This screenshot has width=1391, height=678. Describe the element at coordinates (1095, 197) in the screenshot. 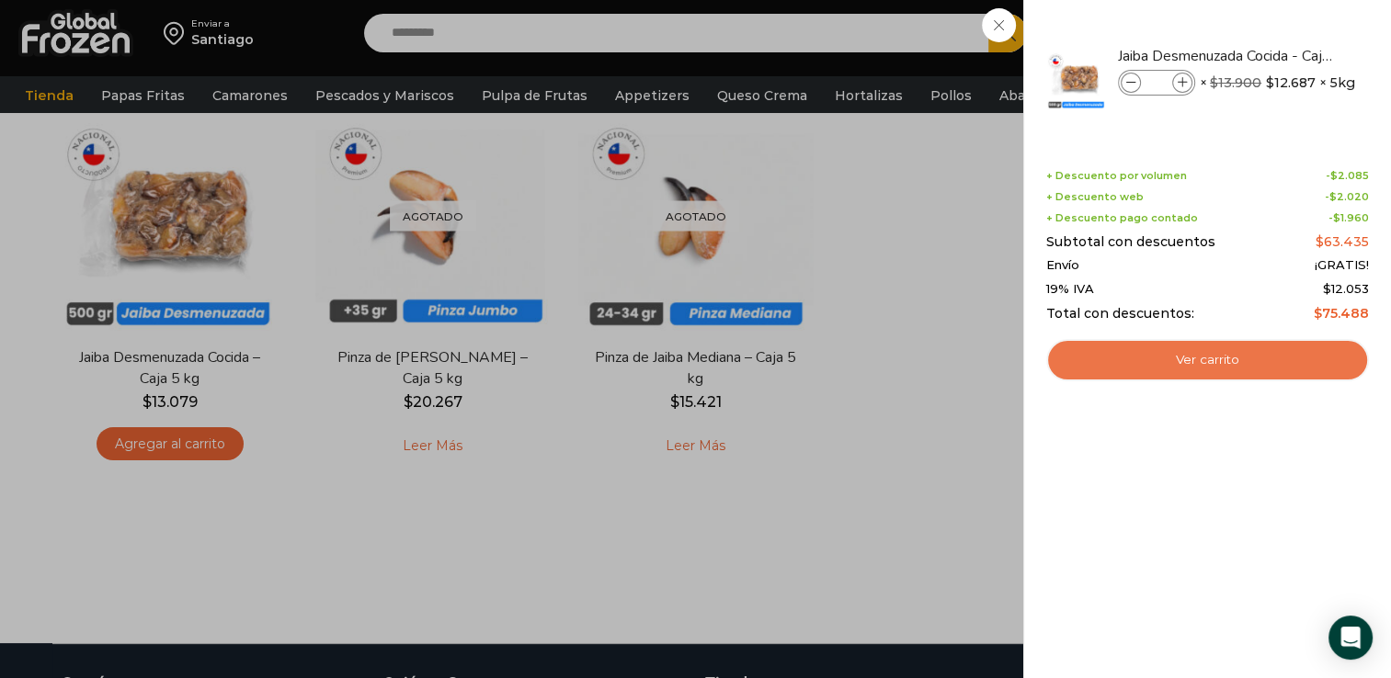

I see `span: + Descuento web` at that location.